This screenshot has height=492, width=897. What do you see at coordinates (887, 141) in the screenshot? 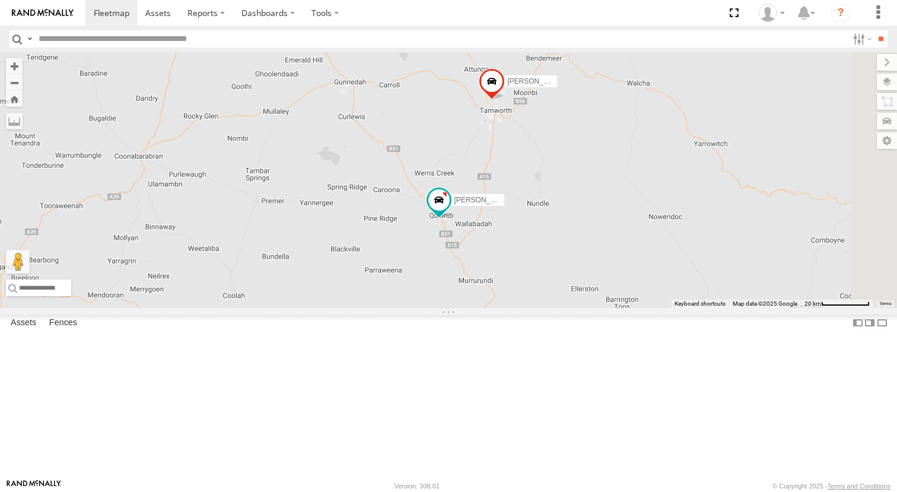
I see `label: Map Settings` at bounding box center [887, 141].